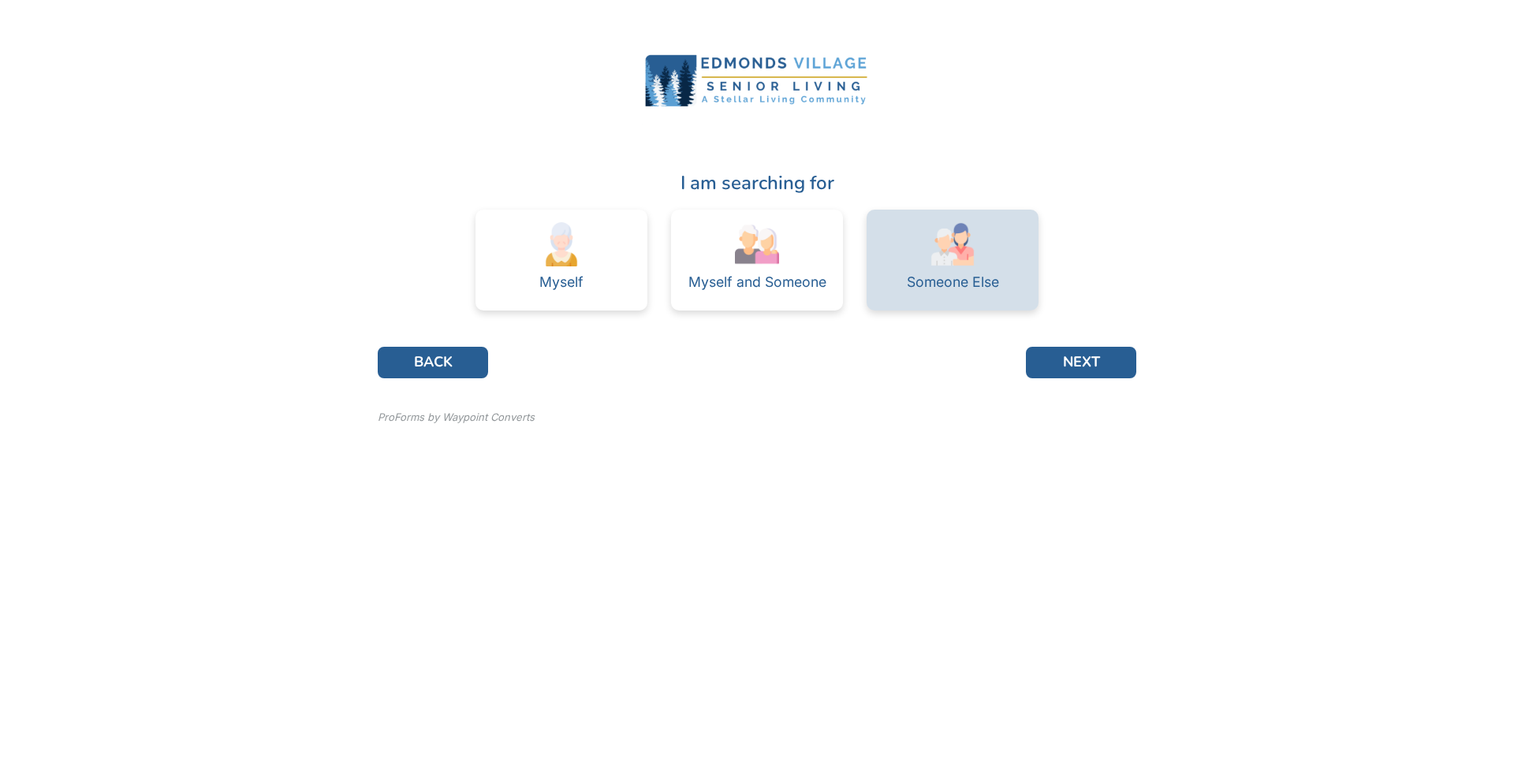 The width and height of the screenshot is (1514, 781). Describe the element at coordinates (953, 282) in the screenshot. I see `div: Someone Else` at that location.